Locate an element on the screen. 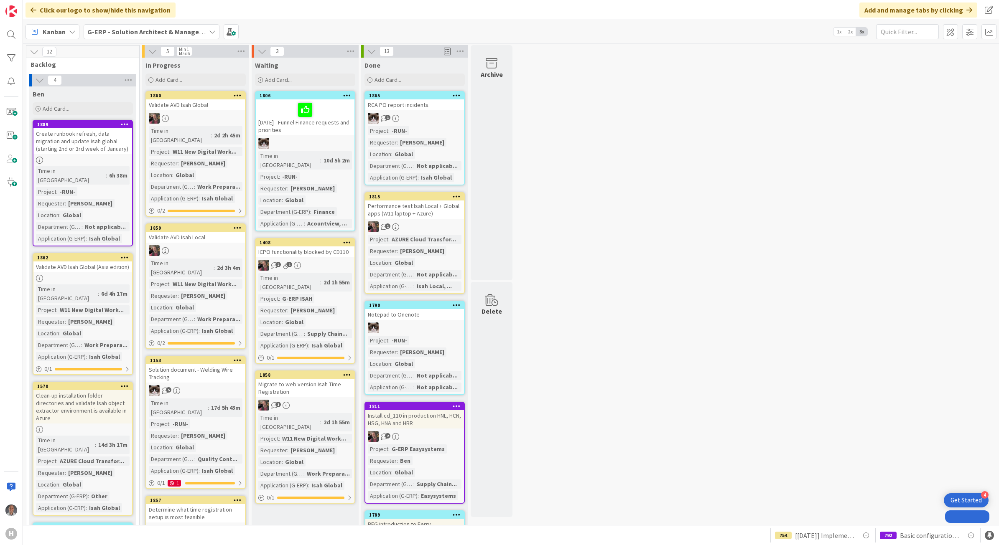  div: 1859 is located at coordinates (197, 228).